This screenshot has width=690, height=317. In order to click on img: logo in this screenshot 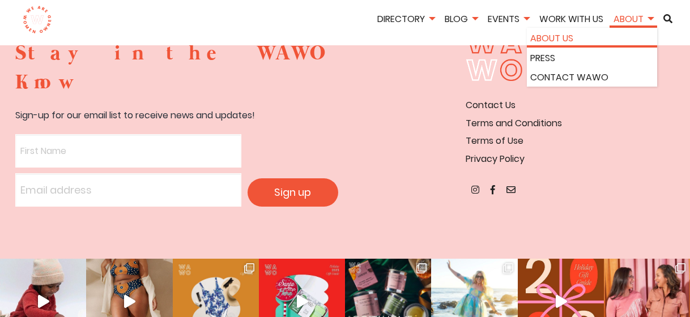, I will do `click(37, 20)`.